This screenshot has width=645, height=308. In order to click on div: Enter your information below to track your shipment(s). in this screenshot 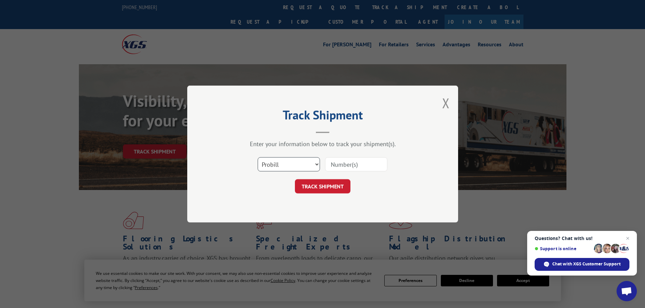, I will do `click(323, 144)`.